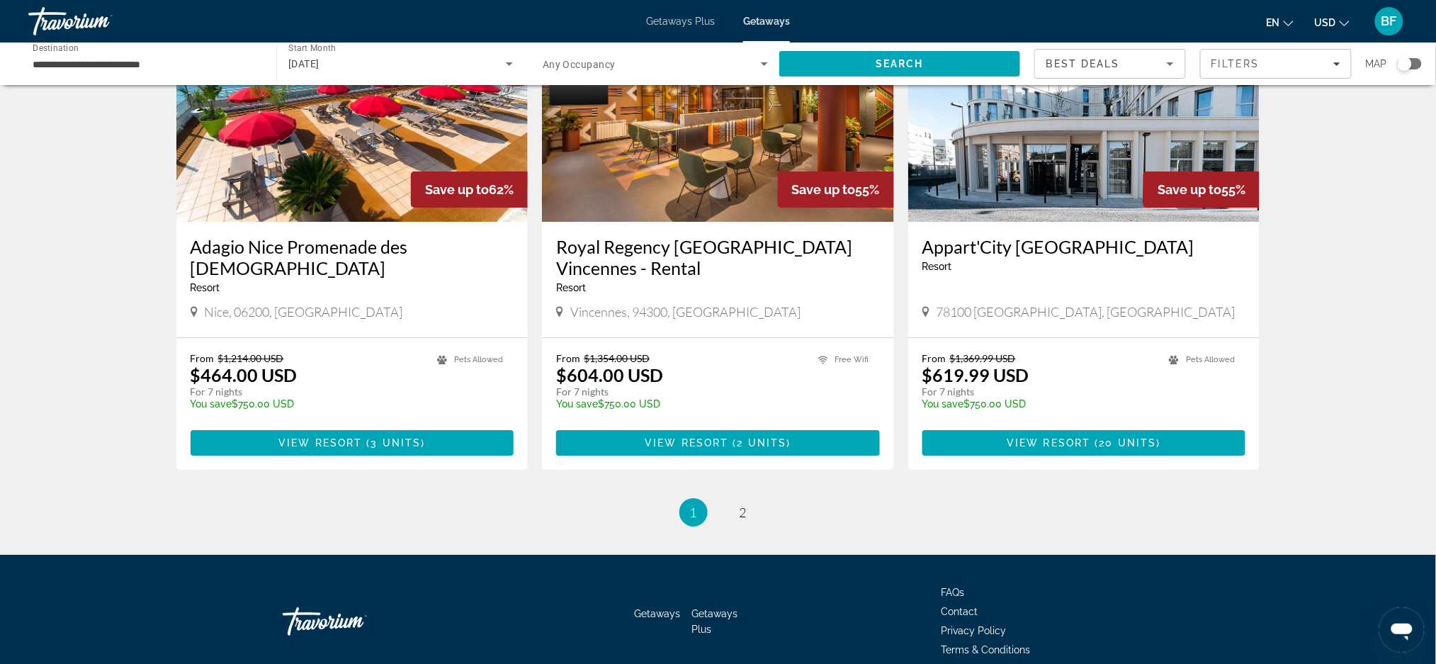  What do you see at coordinates (974, 631) in the screenshot?
I see `a: Privacy Policy` at bounding box center [974, 631].